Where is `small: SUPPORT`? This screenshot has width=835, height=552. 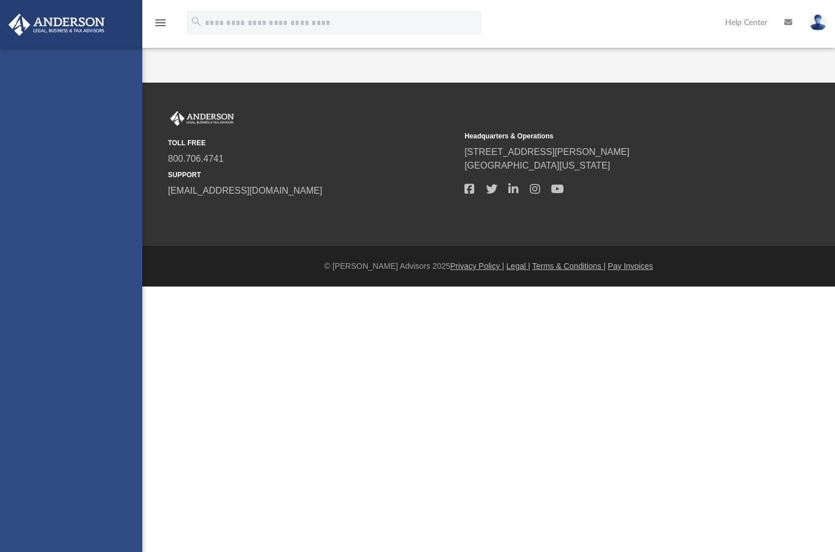
small: SUPPORT is located at coordinates (312, 175).